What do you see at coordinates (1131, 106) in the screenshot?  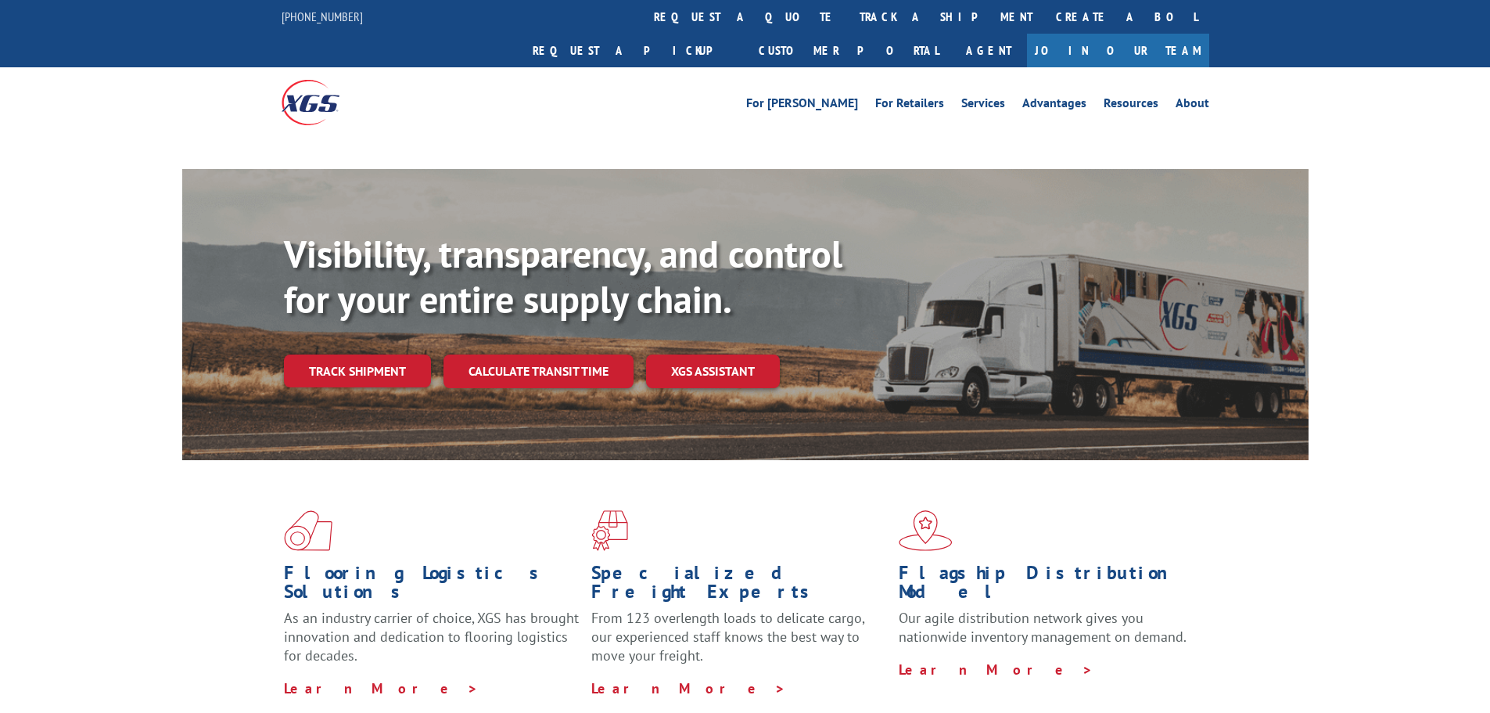 I see `a: Resources` at bounding box center [1131, 106].